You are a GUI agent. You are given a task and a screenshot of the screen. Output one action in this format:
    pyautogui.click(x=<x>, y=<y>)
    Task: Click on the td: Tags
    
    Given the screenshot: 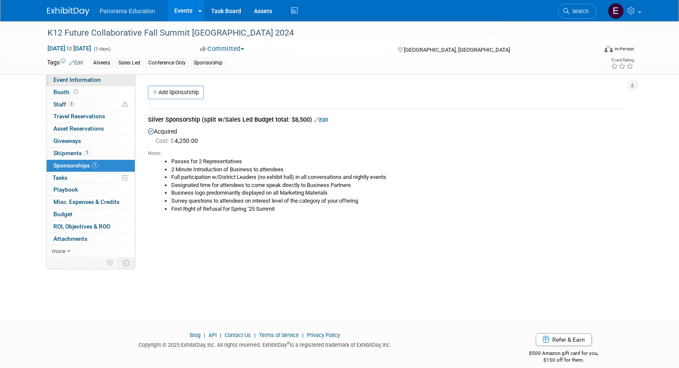 What is the action you would take?
    pyautogui.click(x=65, y=63)
    